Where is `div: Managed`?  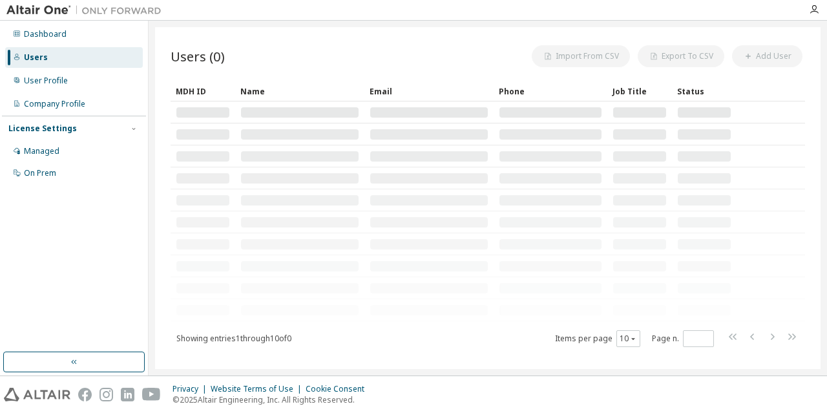 div: Managed is located at coordinates (41, 151).